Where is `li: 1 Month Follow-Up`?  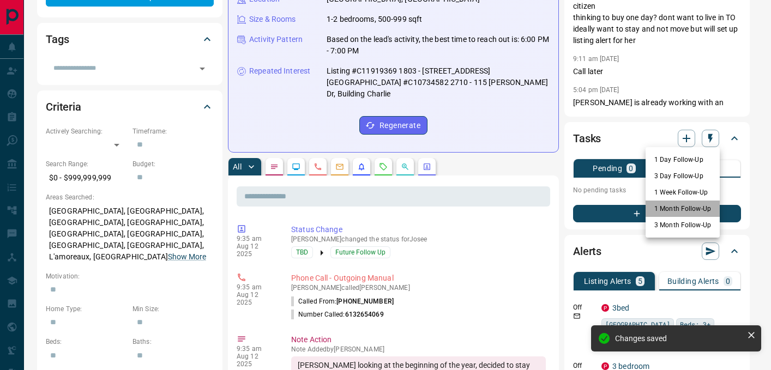
li: 1 Month Follow-Up is located at coordinates (682, 209).